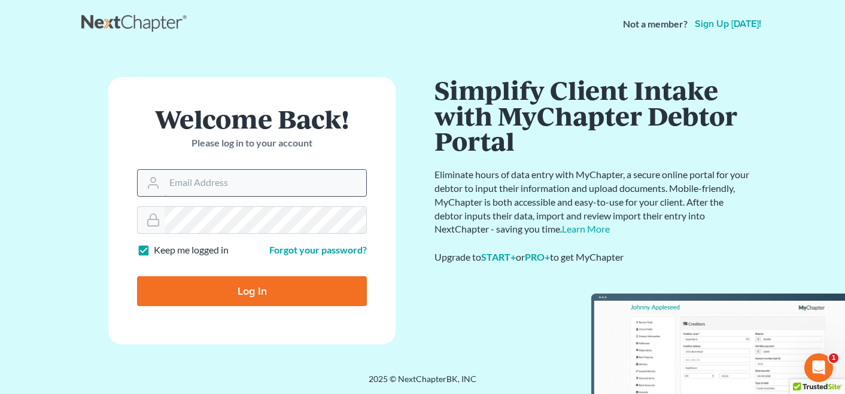 The image size is (845, 394). I want to click on p: Please log in to your account, so click(252, 143).